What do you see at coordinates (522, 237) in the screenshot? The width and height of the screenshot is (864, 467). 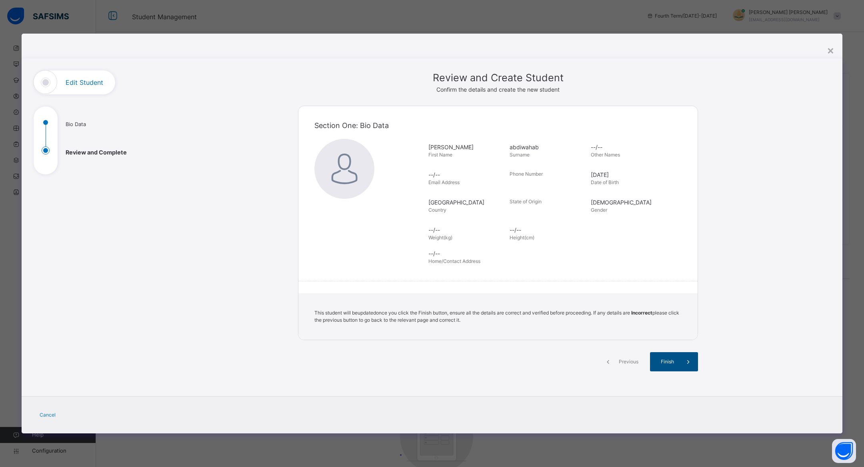 I see `span: Height(cm)` at bounding box center [522, 237].